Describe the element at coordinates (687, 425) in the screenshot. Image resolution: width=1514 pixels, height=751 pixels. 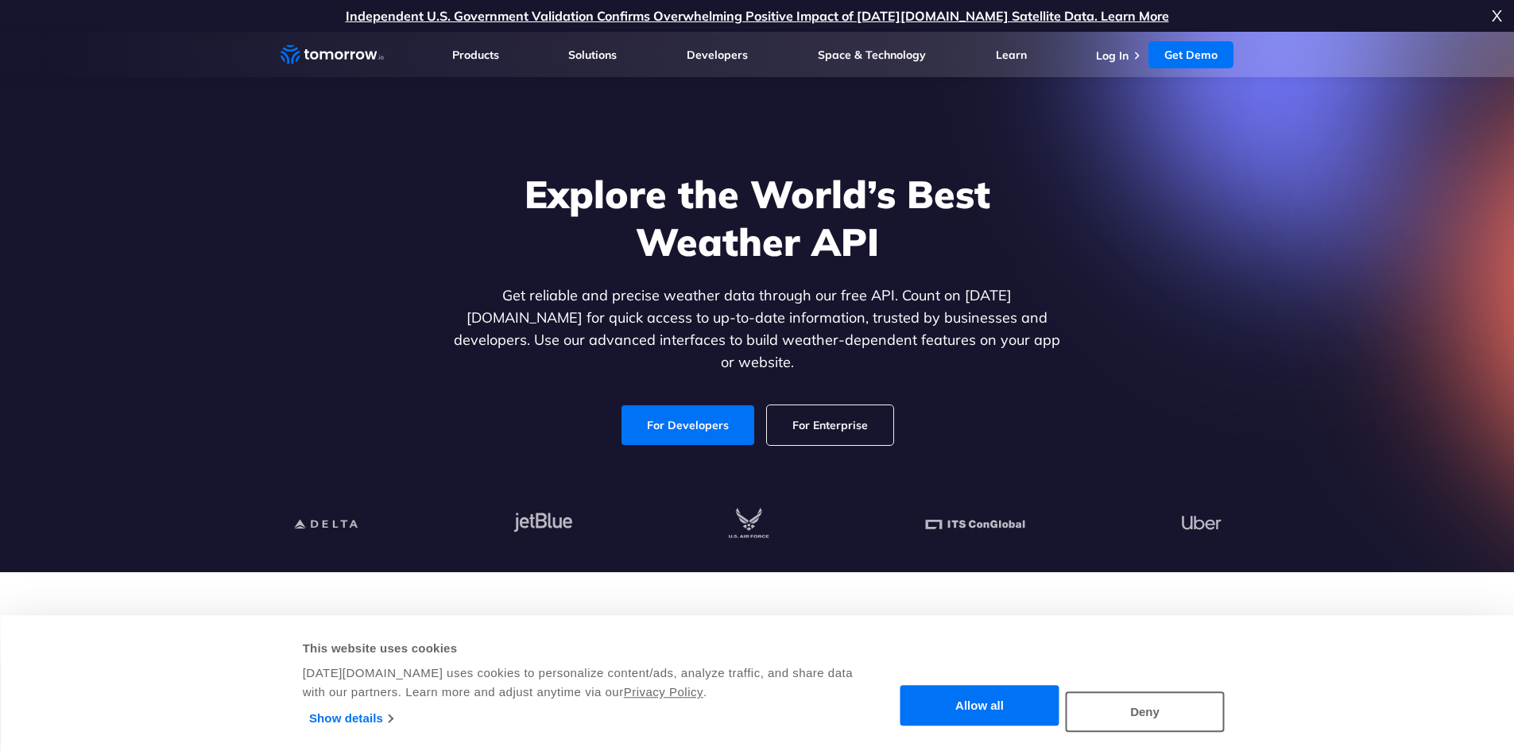
I see `a: For Developers` at that location.